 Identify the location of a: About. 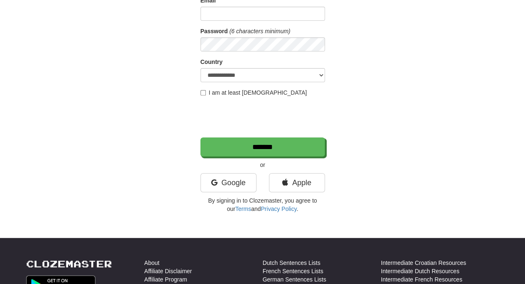
(152, 262).